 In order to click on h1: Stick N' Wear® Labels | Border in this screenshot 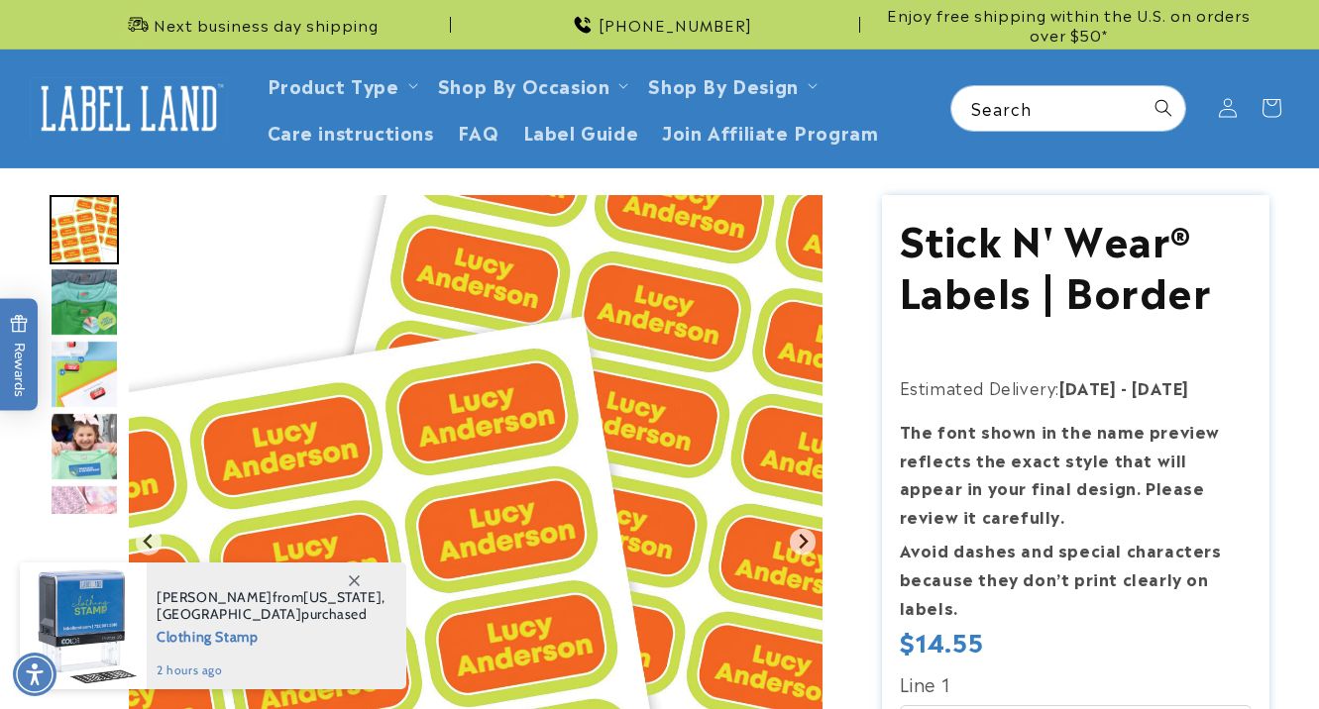, I will do `click(1076, 264)`.